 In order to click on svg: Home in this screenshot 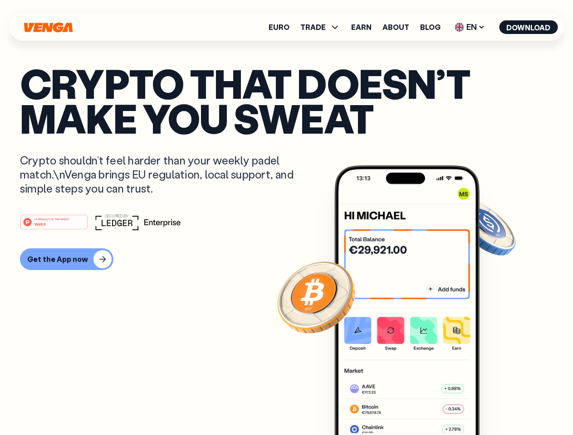, I will do `click(48, 27)`.